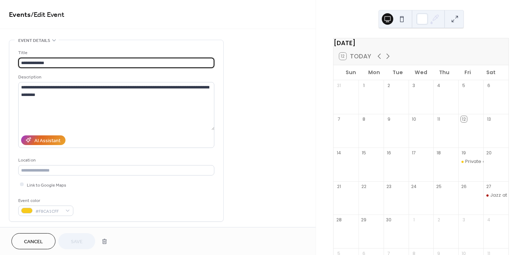  What do you see at coordinates (363, 186) in the screenshot?
I see `div: 22` at bounding box center [363, 186].